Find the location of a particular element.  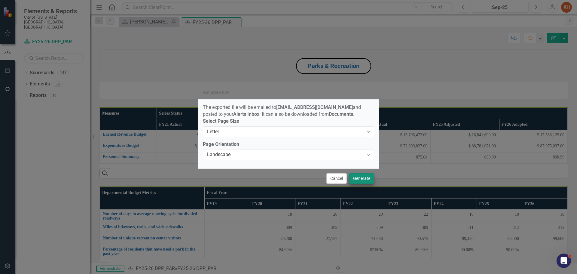

label: Select Page Size is located at coordinates (289, 121).